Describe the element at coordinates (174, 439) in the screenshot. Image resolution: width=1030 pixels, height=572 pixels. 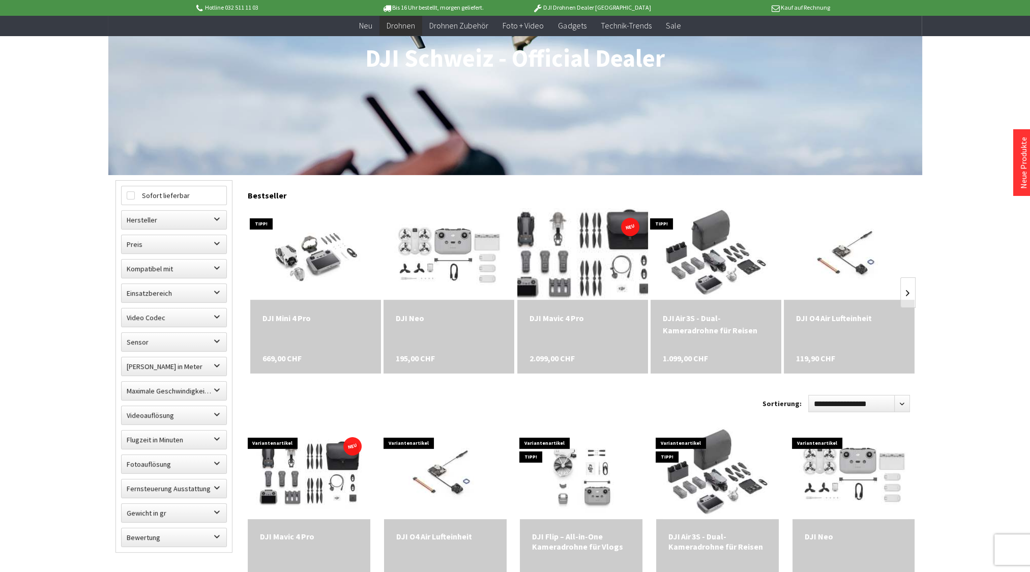
I see `label: Flugzeit in Minuten` at that location.